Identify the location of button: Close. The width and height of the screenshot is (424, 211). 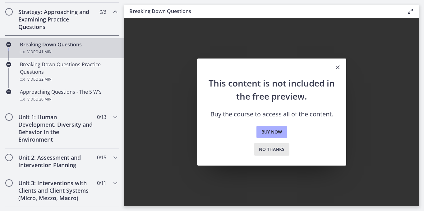
(338, 67).